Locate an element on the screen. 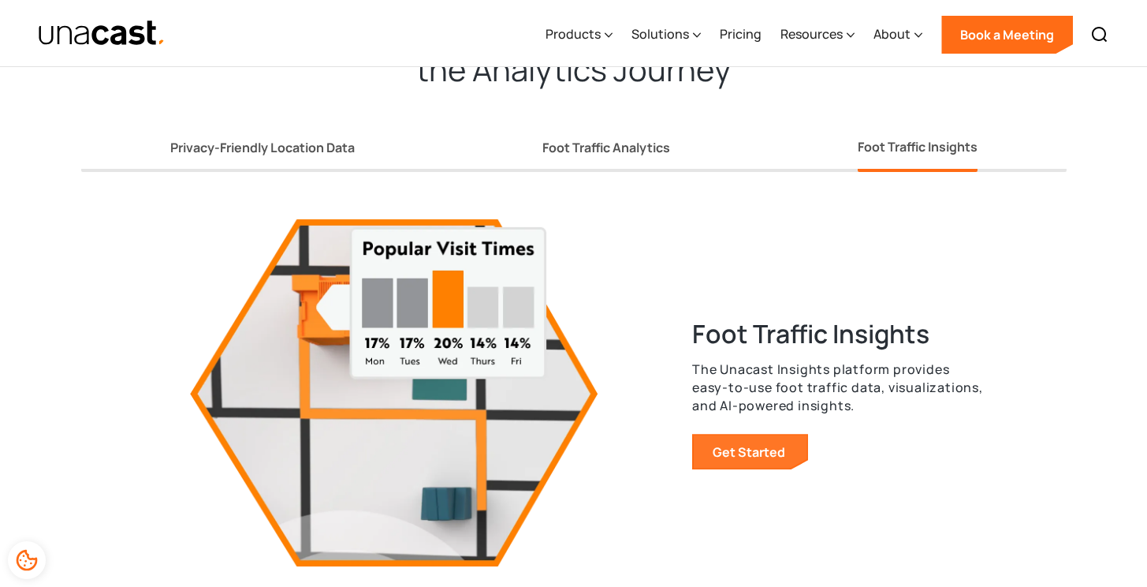  a: home is located at coordinates (102, 33).